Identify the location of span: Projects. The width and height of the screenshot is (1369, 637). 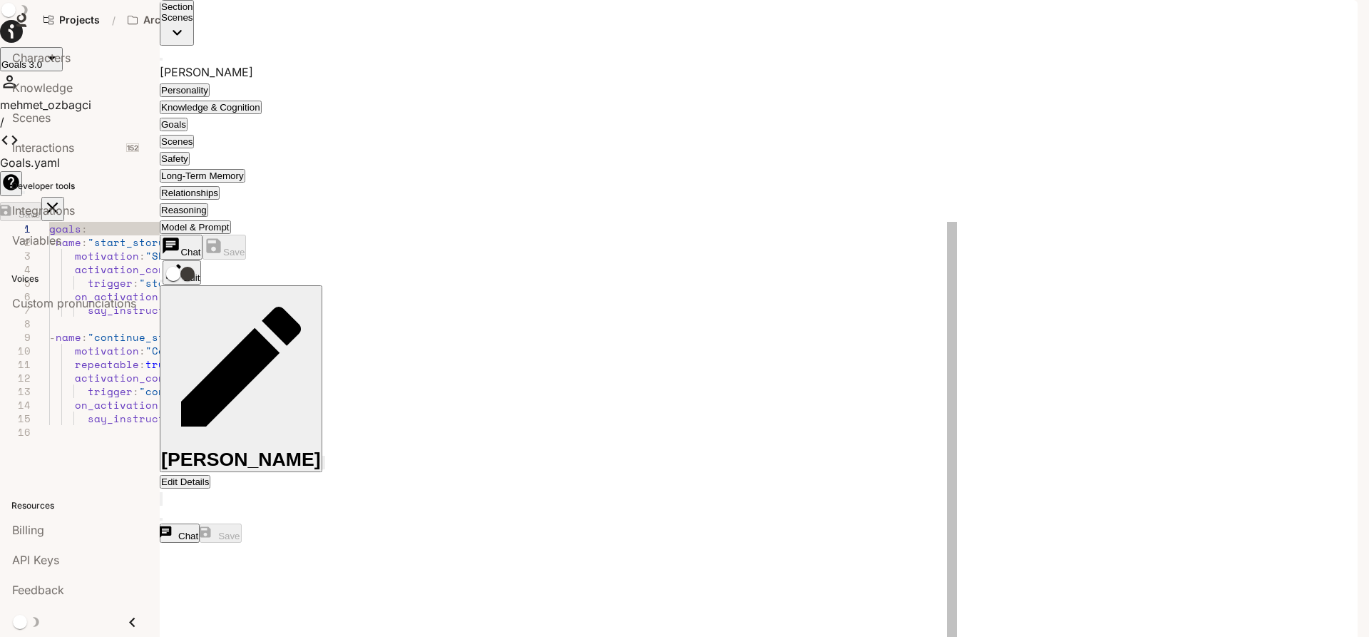
(79, 20).